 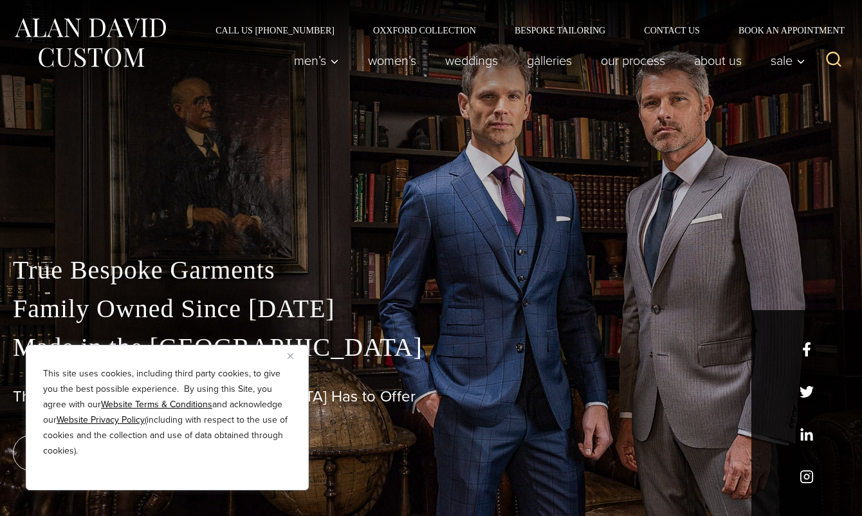 What do you see at coordinates (718, 60) in the screenshot?
I see `a: About Us` at bounding box center [718, 60].